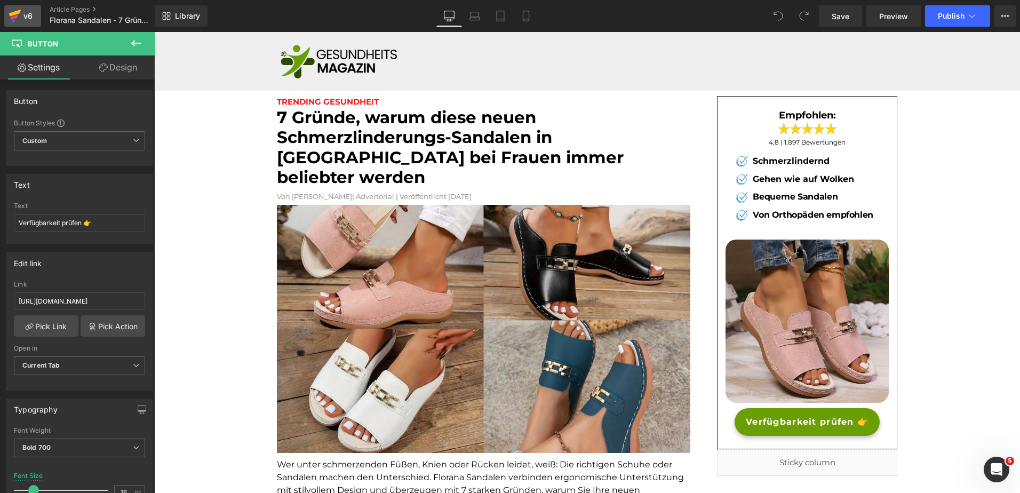 The image size is (1020, 493). I want to click on a: v6, so click(22, 16).